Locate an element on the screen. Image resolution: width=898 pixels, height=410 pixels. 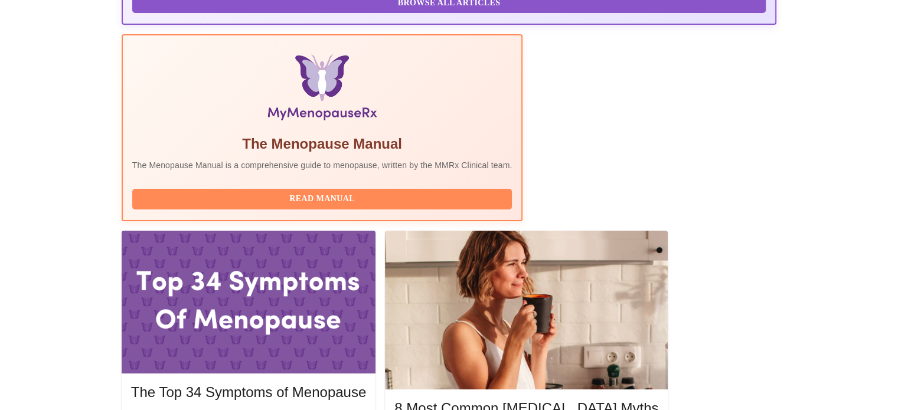
h5: The Top 34 Symptoms of Menopause is located at coordinates (248, 392).